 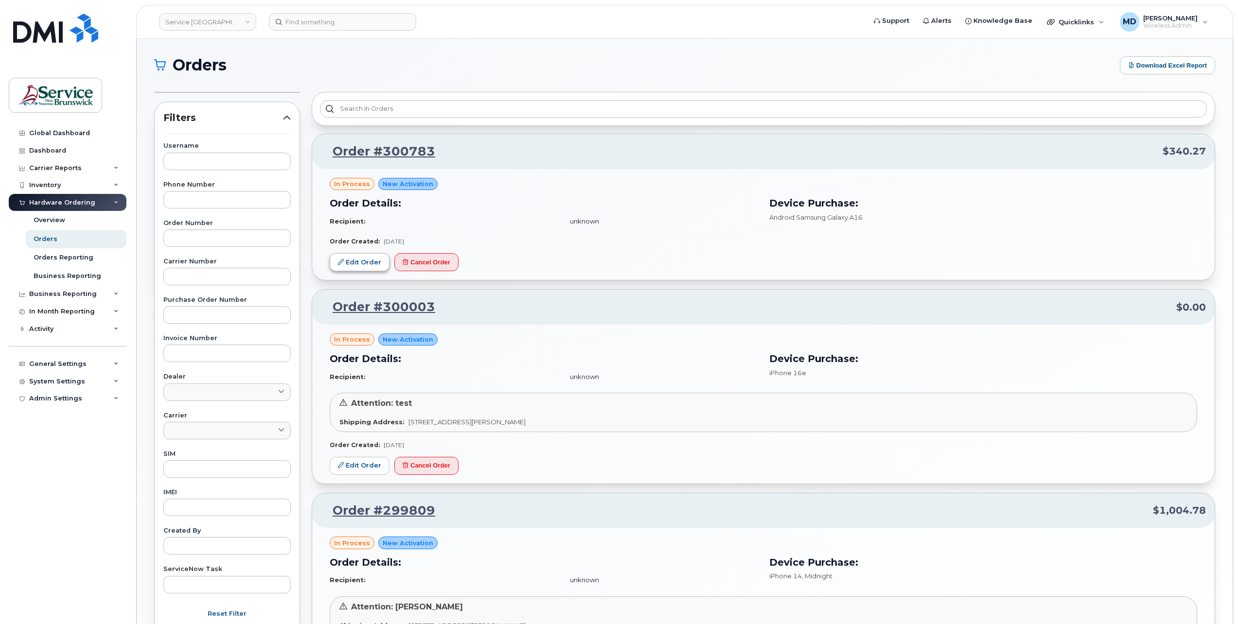 What do you see at coordinates (1184, 151) in the screenshot?
I see `span: $340.27` at bounding box center [1184, 151].